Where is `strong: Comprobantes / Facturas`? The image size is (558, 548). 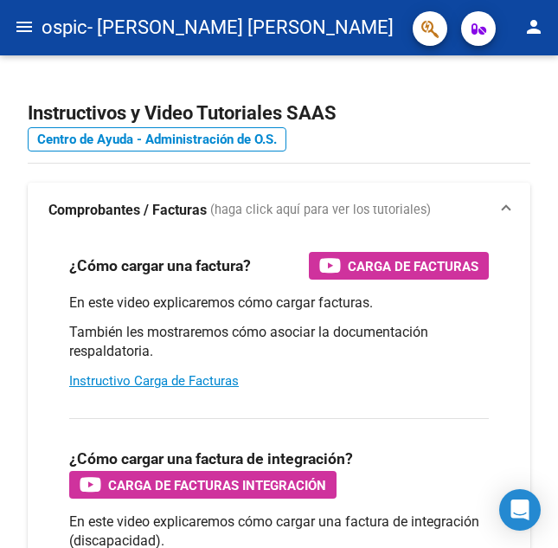 strong: Comprobantes / Facturas is located at coordinates (127, 210).